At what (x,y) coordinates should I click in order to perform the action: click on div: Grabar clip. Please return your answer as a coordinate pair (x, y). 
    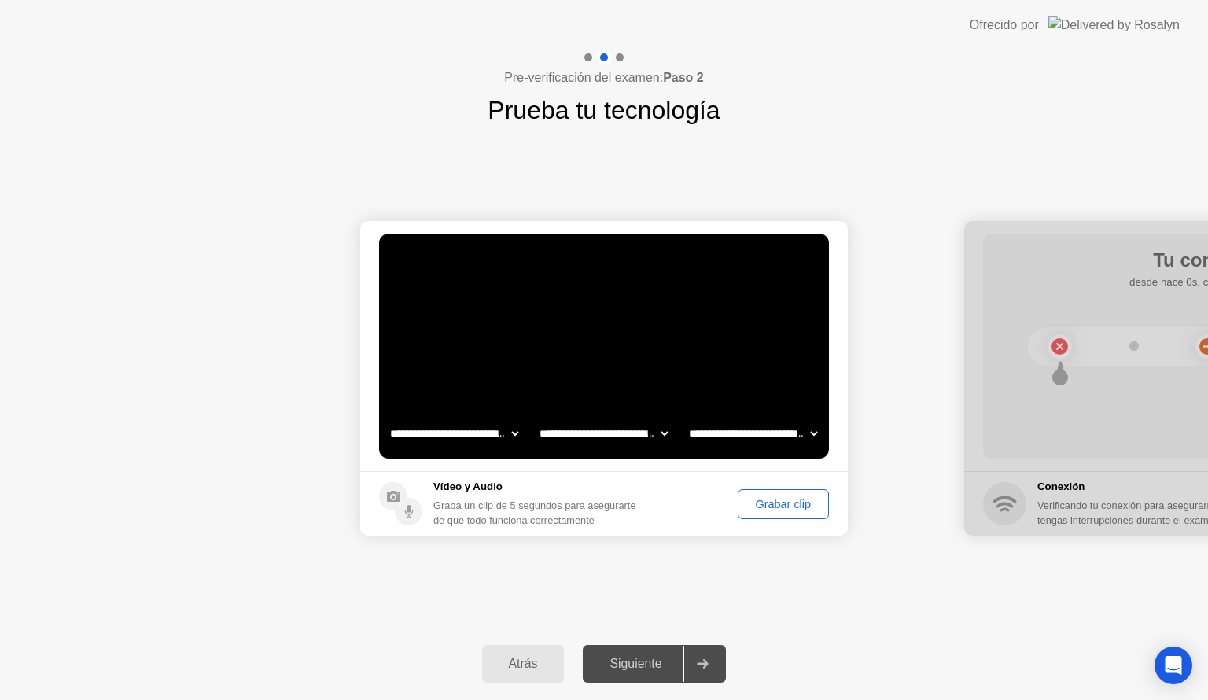
    Looking at the image, I should click on (783, 504).